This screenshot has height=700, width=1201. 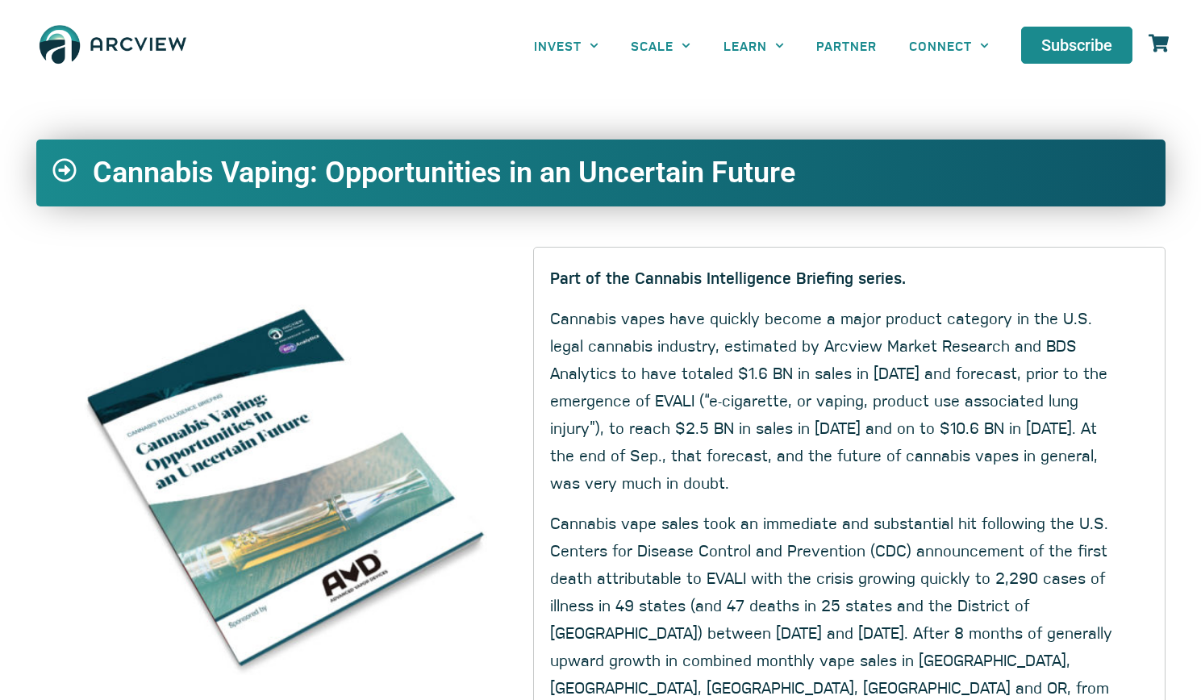 I want to click on span: Subscribe, so click(x=1077, y=45).